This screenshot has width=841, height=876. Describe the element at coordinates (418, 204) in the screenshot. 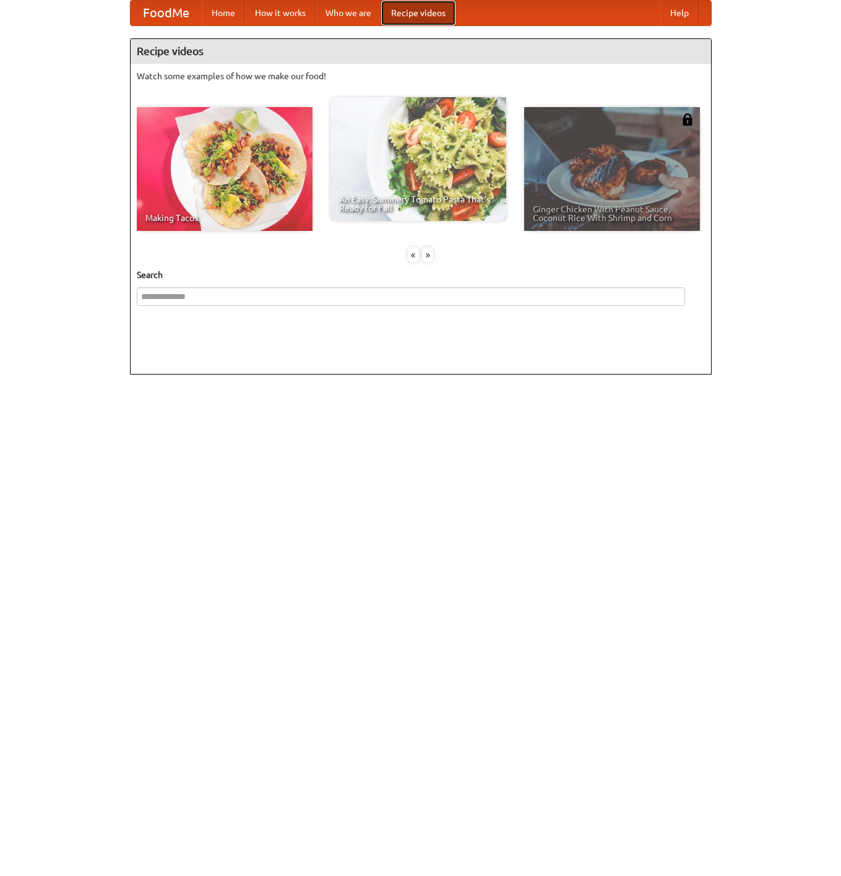

I see `span: An Easy, Summery Tomato Pasta That's Ready for Fall` at that location.